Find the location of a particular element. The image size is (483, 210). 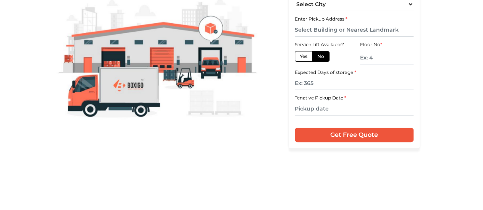

label: Floor No is located at coordinates (371, 45).